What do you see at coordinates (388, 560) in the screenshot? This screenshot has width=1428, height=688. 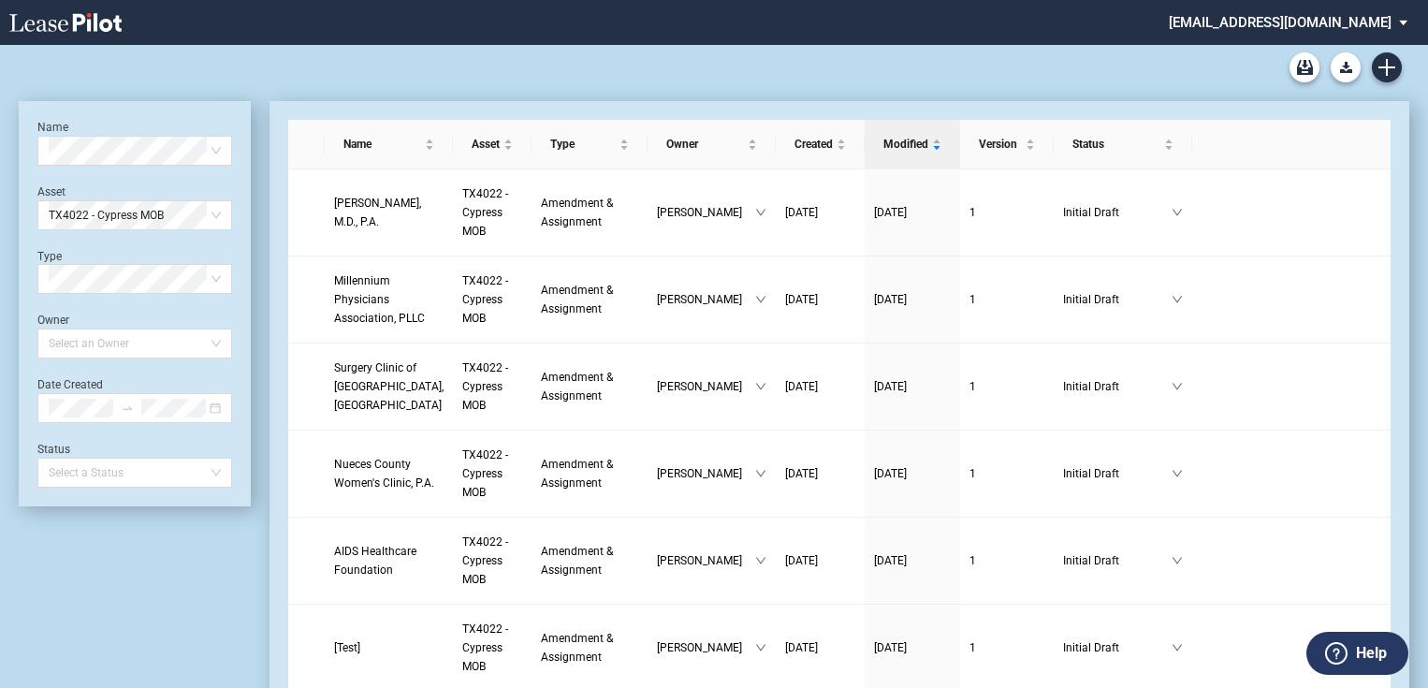 I see `a: AIDS Healthcare Foundation` at bounding box center [388, 560].